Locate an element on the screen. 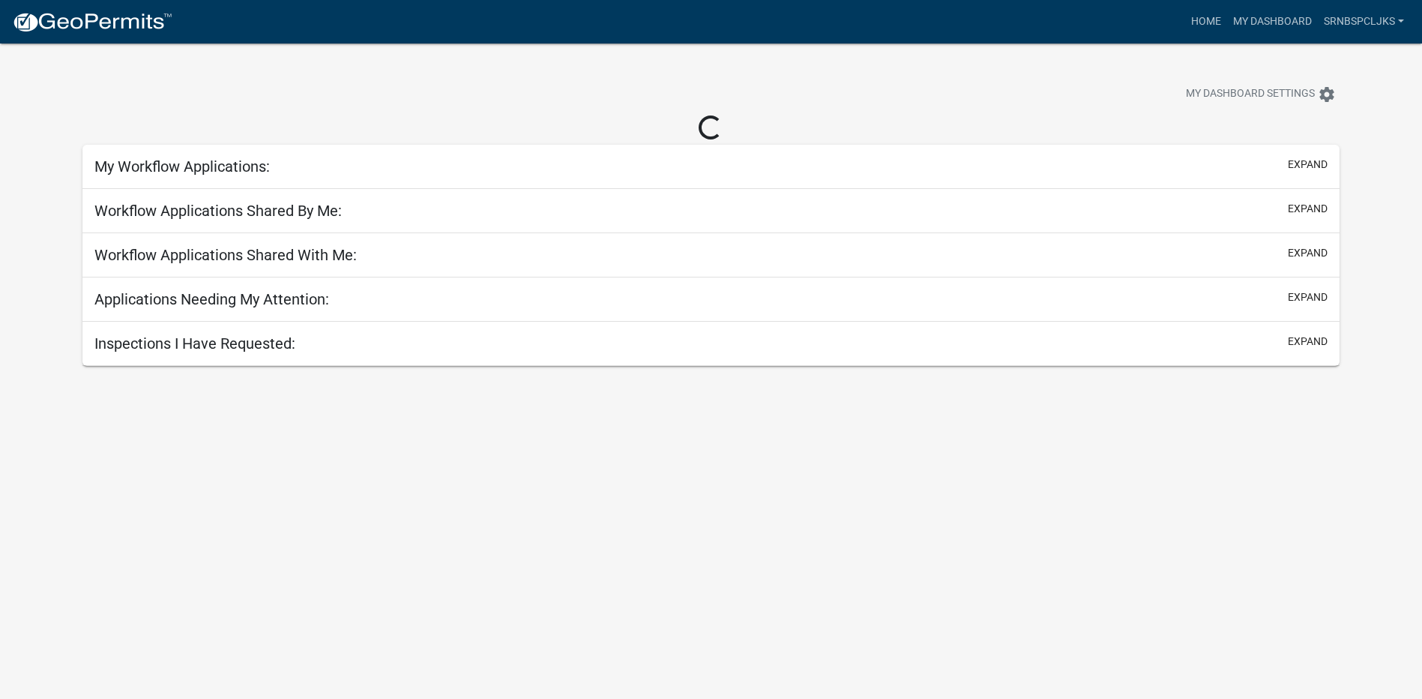  h5: Workflow Applications Shared By Me: is located at coordinates (218, 211).